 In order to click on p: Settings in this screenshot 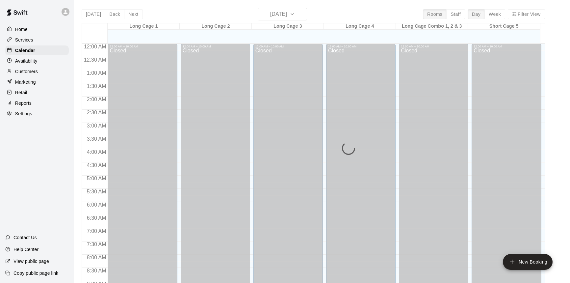, I will do `click(24, 114)`.